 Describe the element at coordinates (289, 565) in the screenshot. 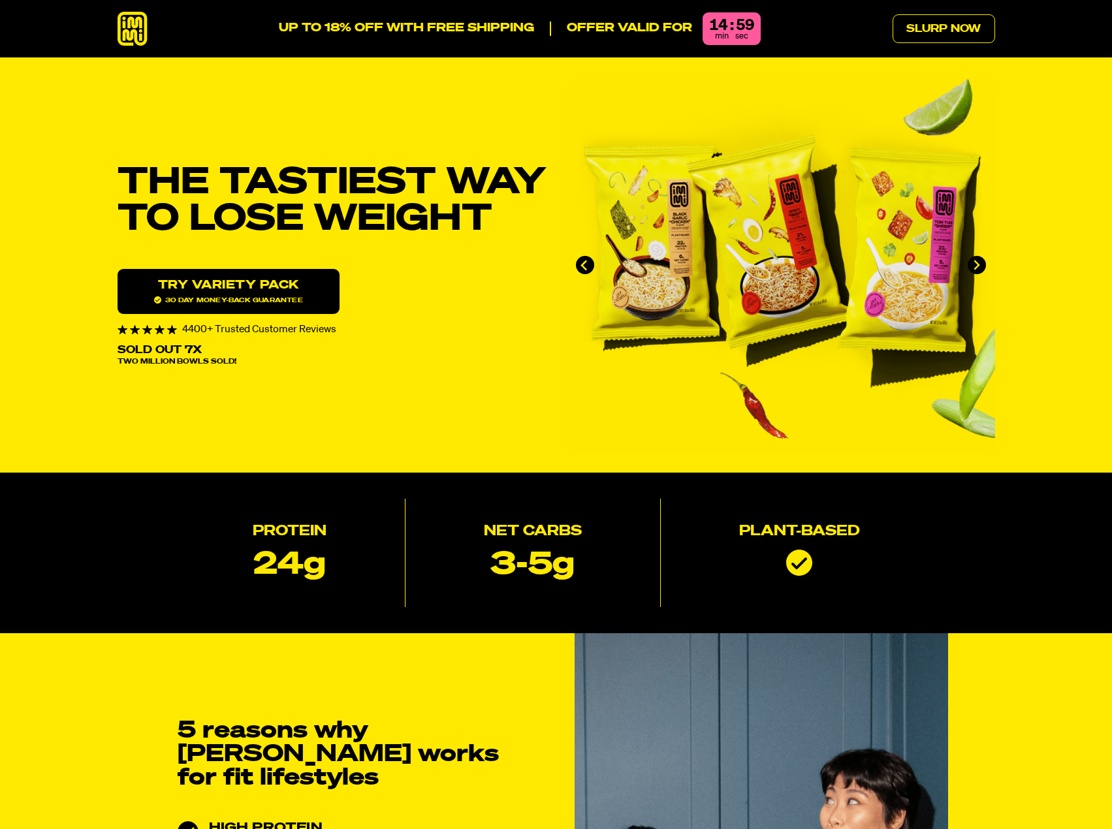

I see `p: 24g` at that location.